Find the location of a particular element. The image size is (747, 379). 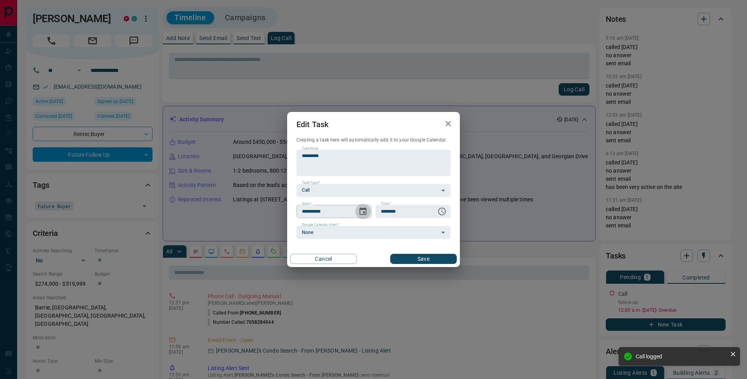

button: Choose date, selected date is Sep 16, 2025 is located at coordinates (363, 212).